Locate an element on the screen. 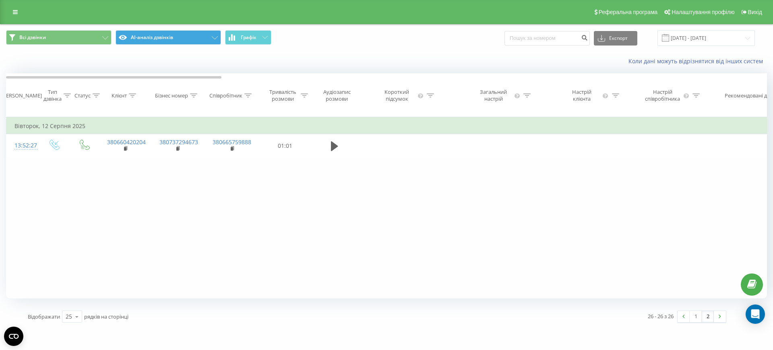  div: 25 is located at coordinates (69, 317).